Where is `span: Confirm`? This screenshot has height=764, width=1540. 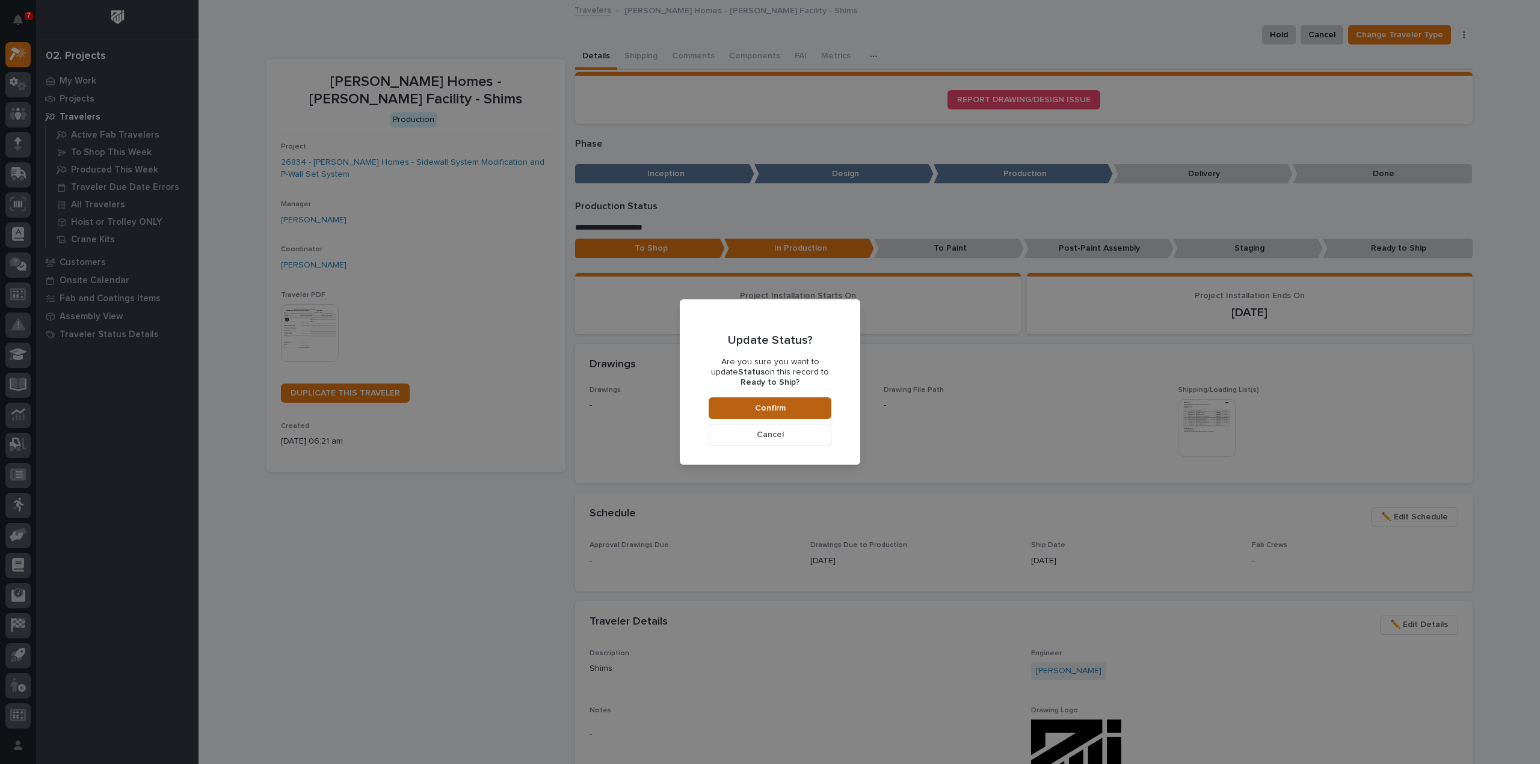
span: Confirm is located at coordinates (770, 408).